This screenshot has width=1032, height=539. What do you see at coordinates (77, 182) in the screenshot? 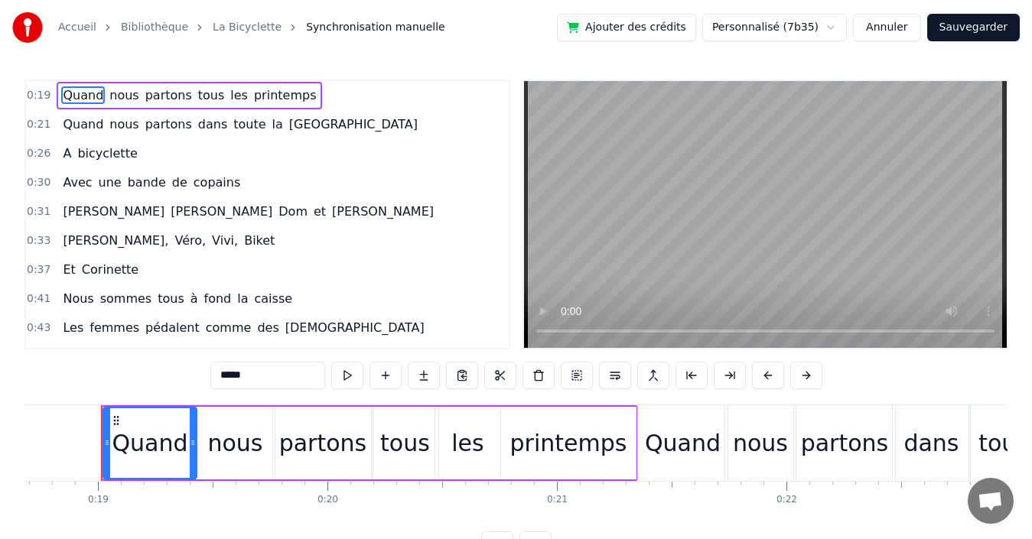
I see `span: Avec` at bounding box center [77, 182].